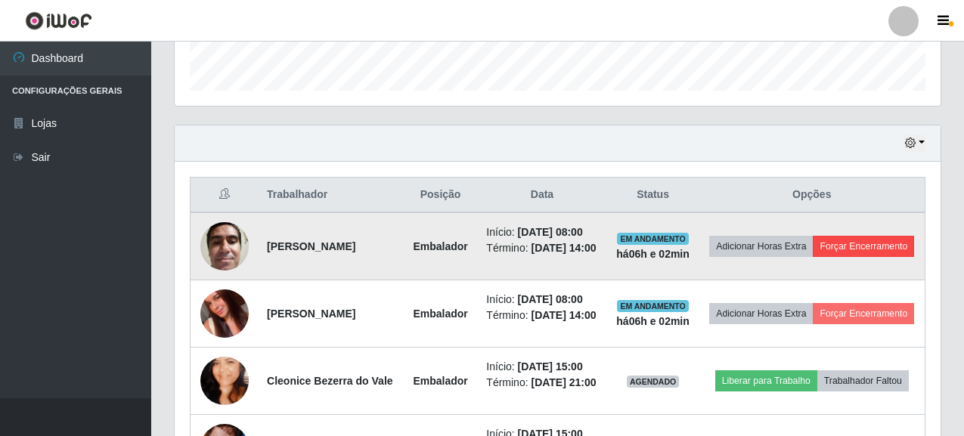  I want to click on button: Trabalhador Faltou, so click(863, 381).